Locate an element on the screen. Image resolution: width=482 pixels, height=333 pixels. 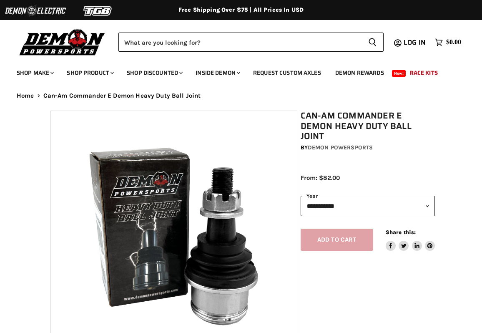
h1: Can-Am Commander E Demon Heavy Duty Ball Joint is located at coordinates (368, 126).